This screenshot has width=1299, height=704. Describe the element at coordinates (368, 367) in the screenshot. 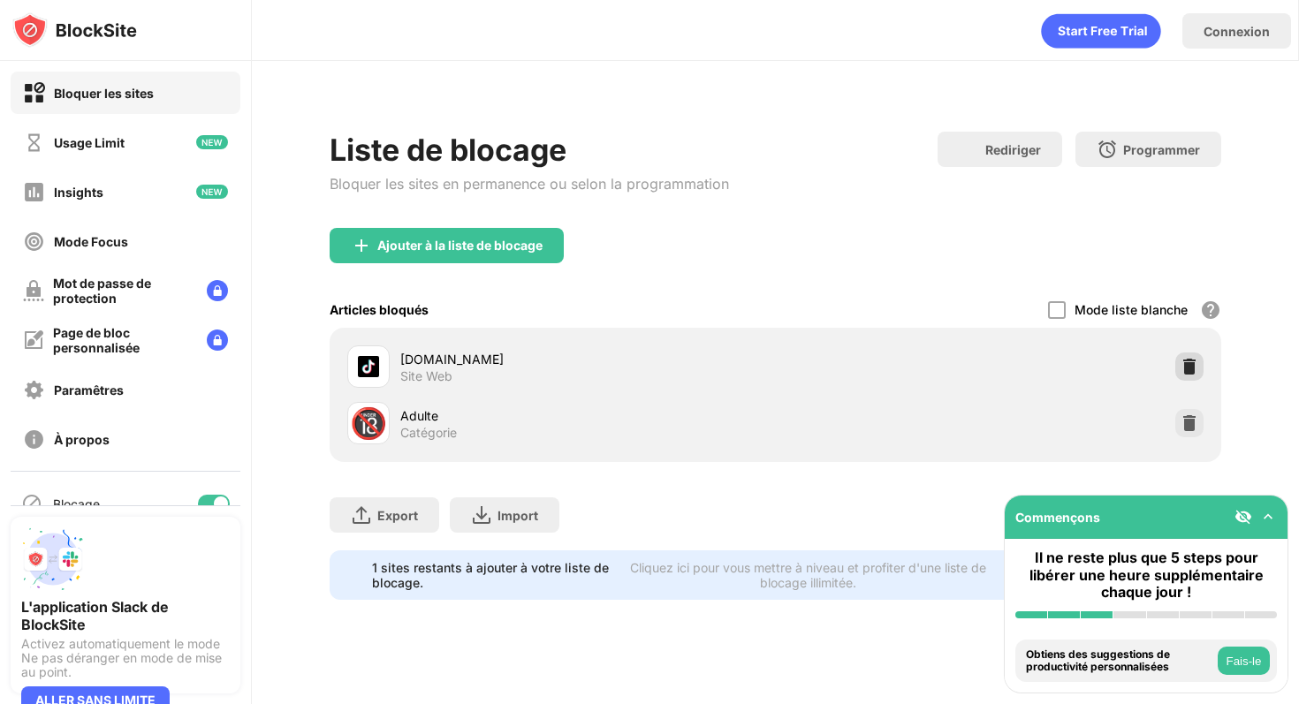

I see `img: favicons` at that location.